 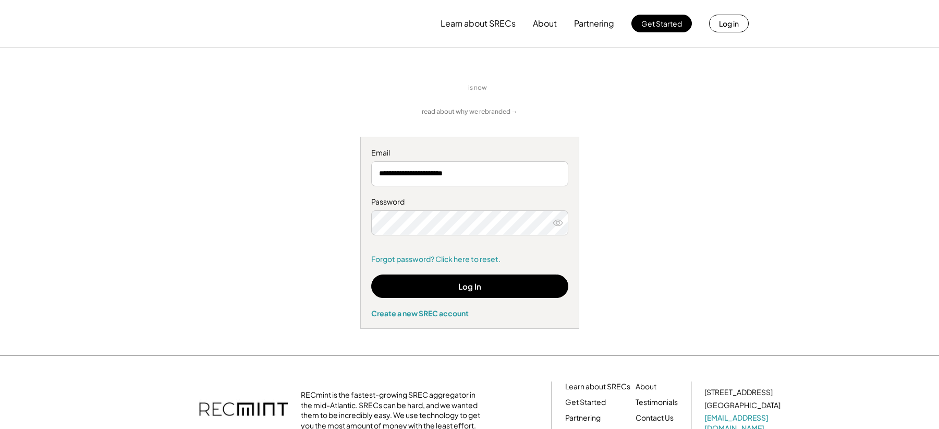 What do you see at coordinates (583, 418) in the screenshot?
I see `a: Partnering` at bounding box center [583, 418].